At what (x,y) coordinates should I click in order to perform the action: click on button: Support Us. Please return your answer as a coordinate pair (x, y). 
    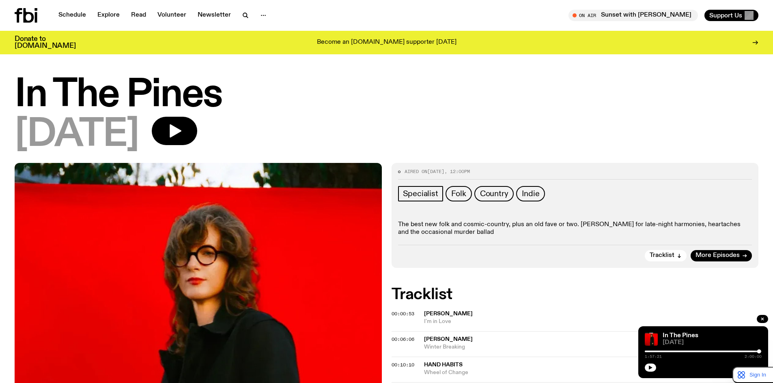
    Looking at the image, I should click on (731, 15).